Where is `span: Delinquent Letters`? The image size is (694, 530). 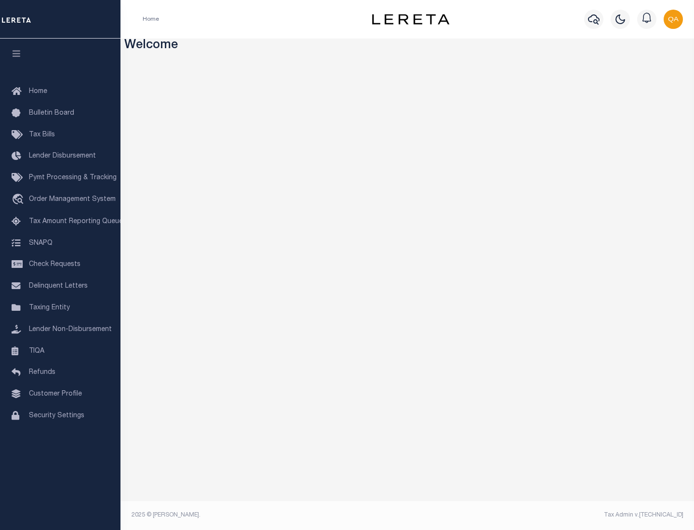 span: Delinquent Letters is located at coordinates (58, 286).